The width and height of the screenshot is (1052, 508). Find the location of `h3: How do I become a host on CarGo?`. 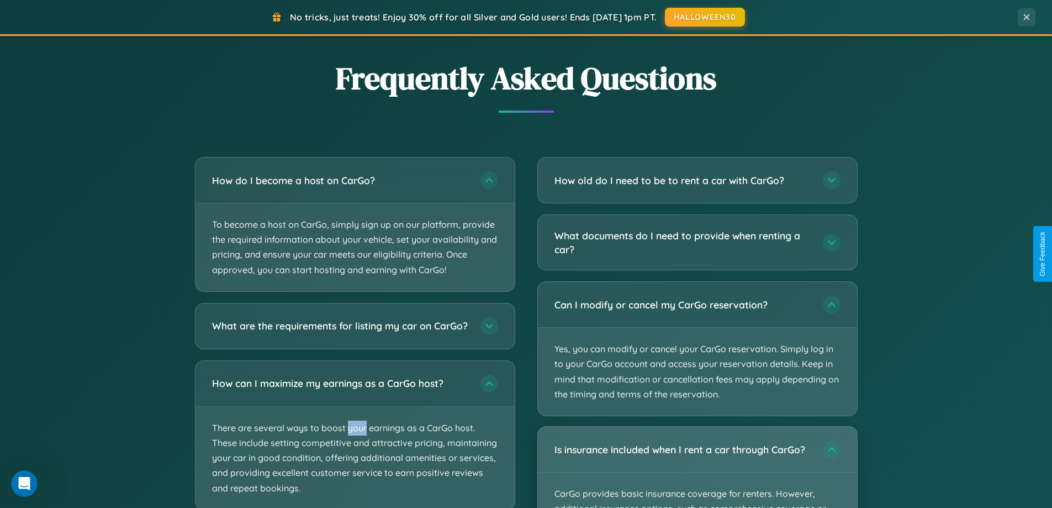

h3: How do I become a host on CarGo? is located at coordinates (341, 180).